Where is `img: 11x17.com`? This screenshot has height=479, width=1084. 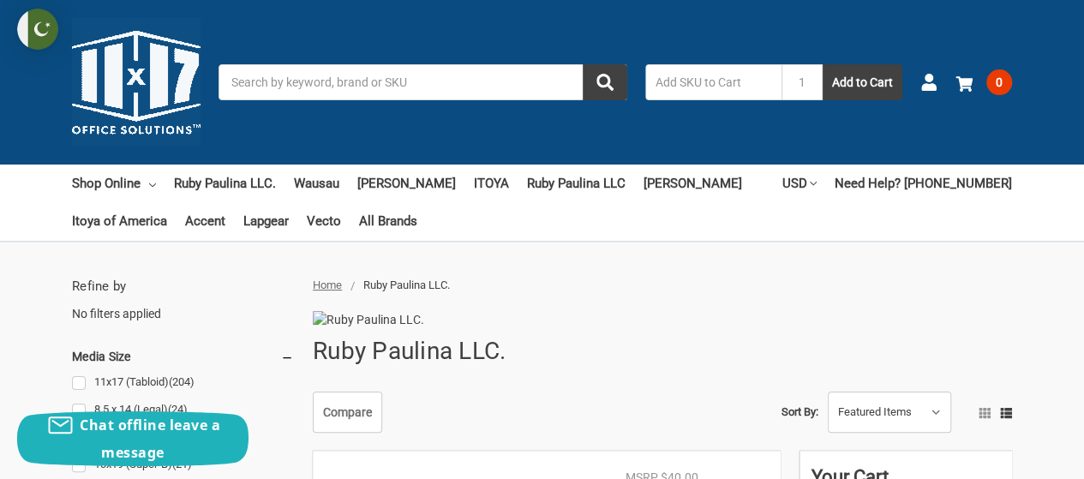
img: 11x17.com is located at coordinates (136, 82).